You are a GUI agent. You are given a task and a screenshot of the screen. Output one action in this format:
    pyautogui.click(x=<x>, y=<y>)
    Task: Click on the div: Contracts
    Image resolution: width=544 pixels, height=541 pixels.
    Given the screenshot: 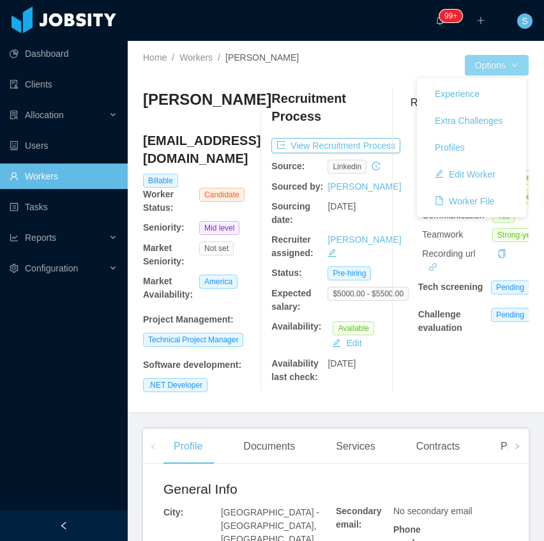 What is the action you would take?
    pyautogui.click(x=438, y=446)
    